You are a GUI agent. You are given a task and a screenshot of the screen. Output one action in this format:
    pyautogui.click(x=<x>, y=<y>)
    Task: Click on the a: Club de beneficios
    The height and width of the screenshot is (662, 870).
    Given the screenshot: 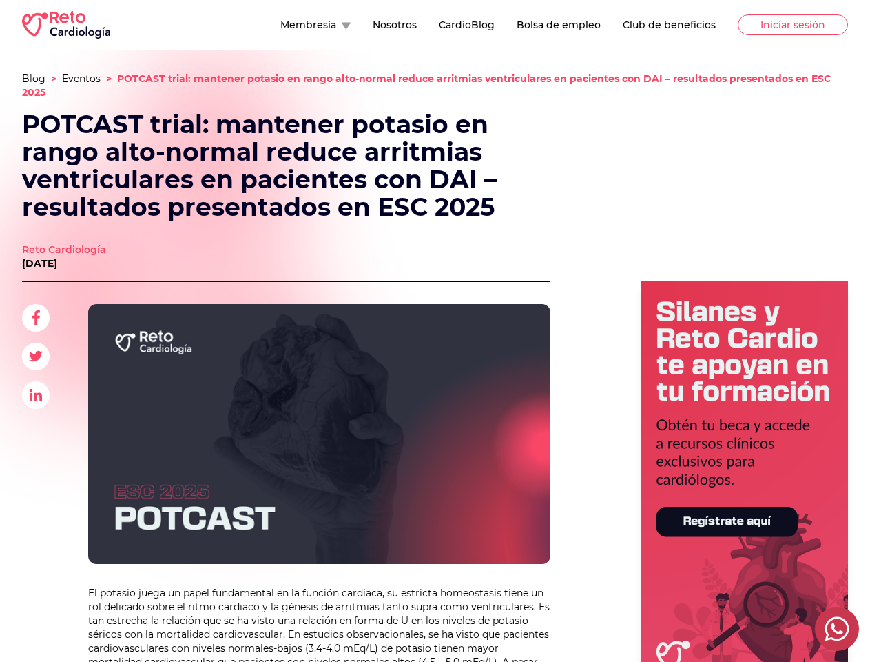 What is the action you would take?
    pyautogui.click(x=669, y=25)
    